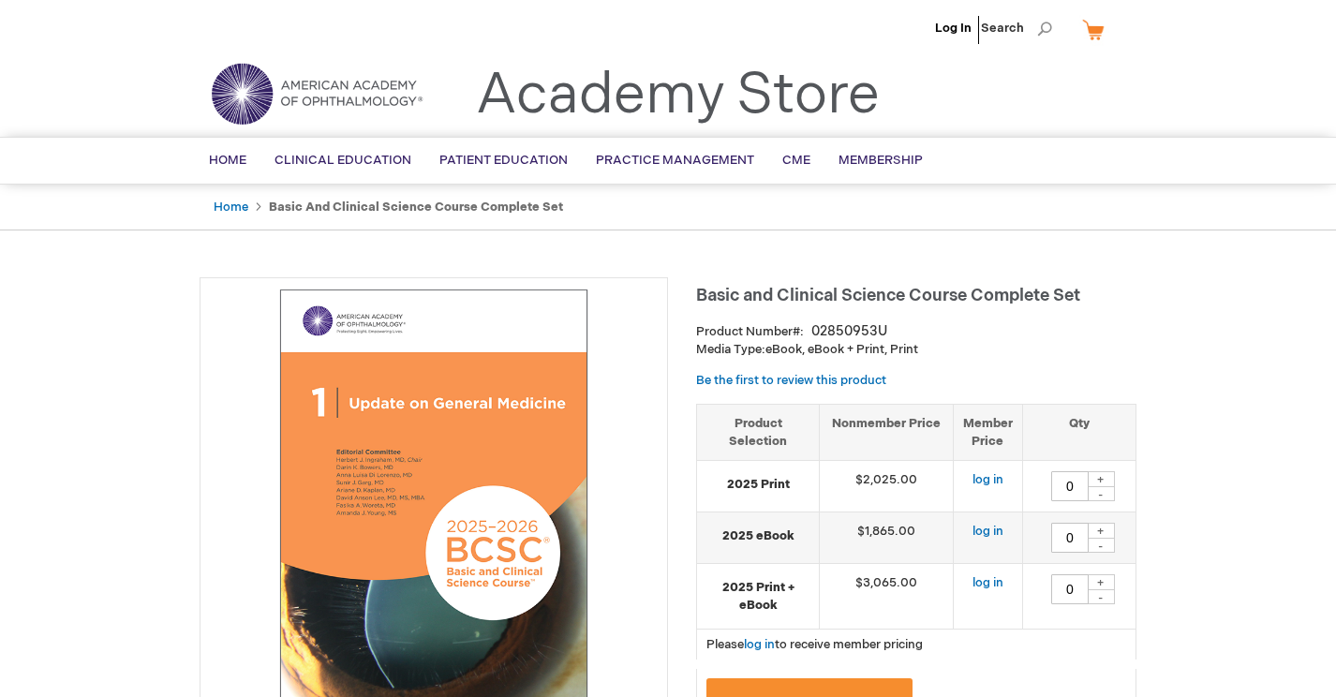 This screenshot has height=697, width=1336. I want to click on span: Basic and Clinical Science Course Complete Set, so click(888, 295).